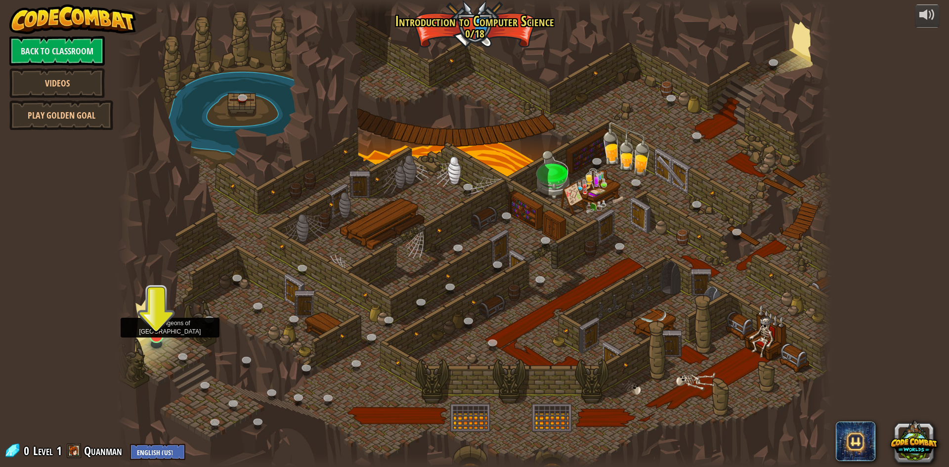 This screenshot has width=949, height=467. Describe the element at coordinates (59, 451) in the screenshot. I see `span: 1` at that location.